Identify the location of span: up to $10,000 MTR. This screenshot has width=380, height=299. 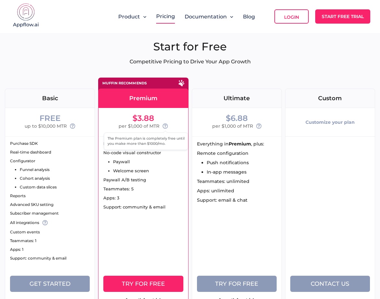
(46, 126).